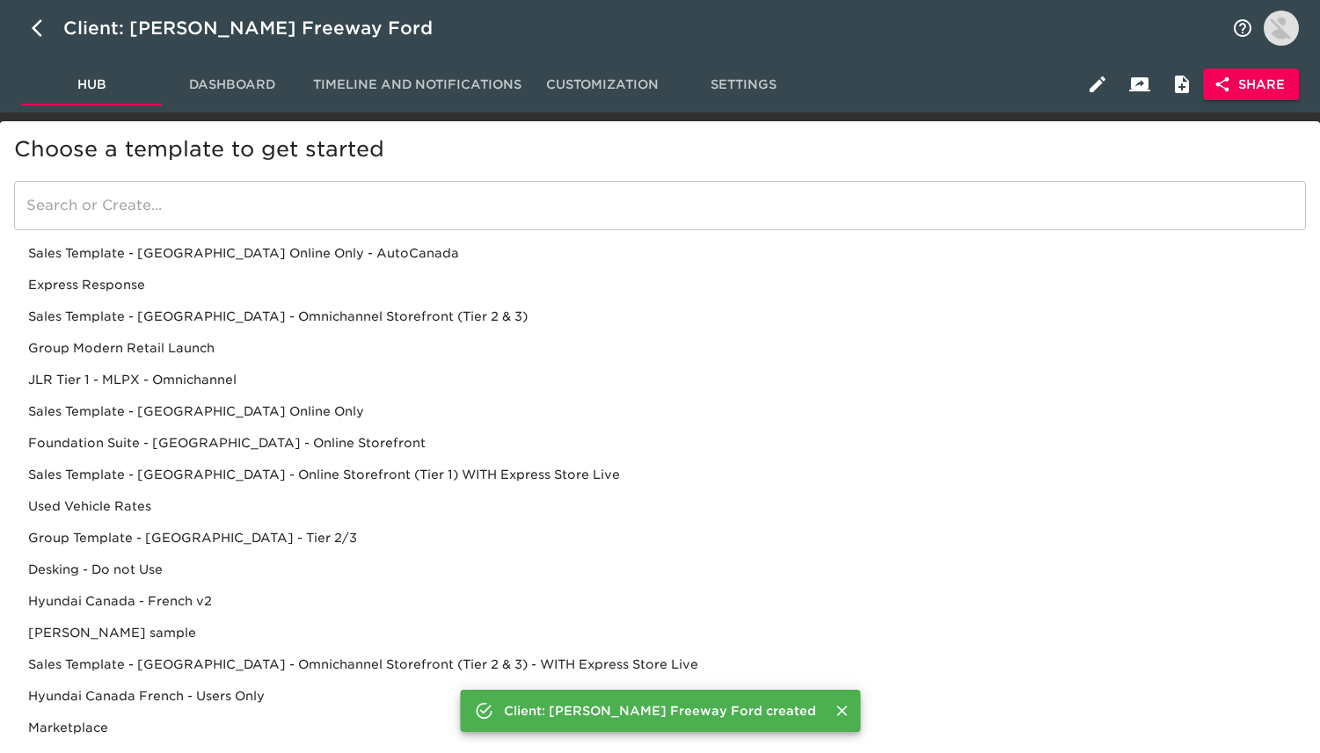 The image size is (1320, 753). What do you see at coordinates (1181, 84) in the screenshot?
I see `button: Internal Notes and Comments` at bounding box center [1181, 84].